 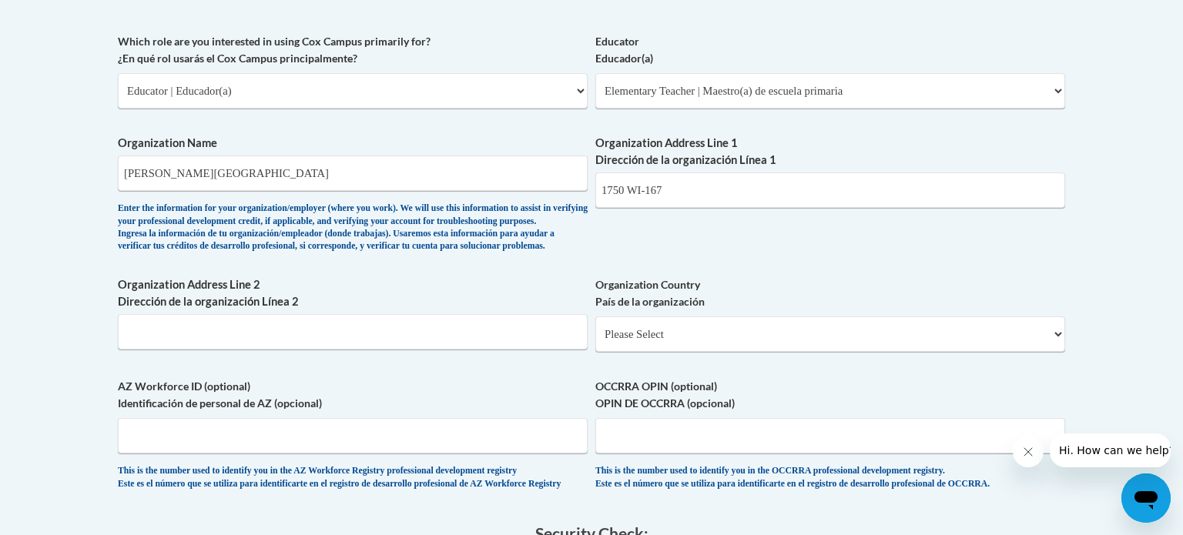 What do you see at coordinates (831, 152) in the screenshot?
I see `label: Organization Address Line 1 Dirección de la organización Línea 1` at bounding box center [831, 152].